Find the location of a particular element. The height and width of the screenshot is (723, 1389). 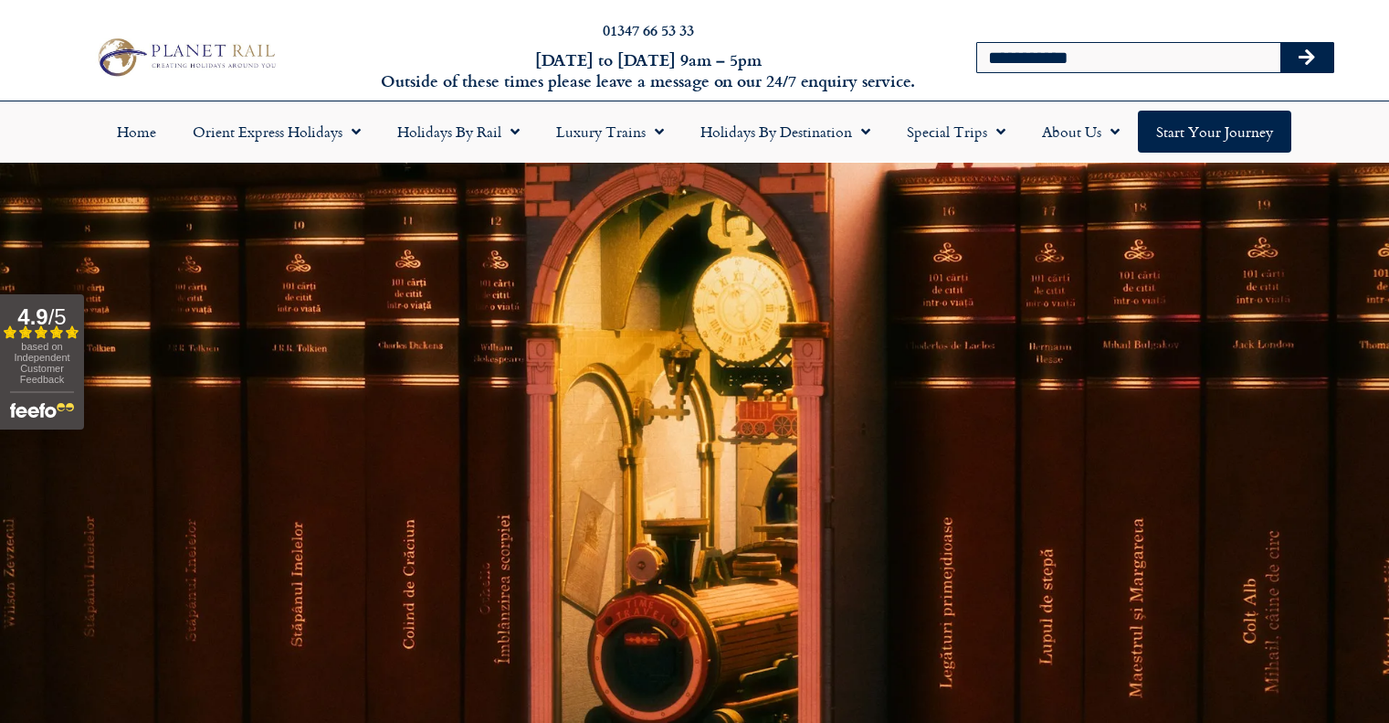

a: Holidays by Rail is located at coordinates (459, 132).